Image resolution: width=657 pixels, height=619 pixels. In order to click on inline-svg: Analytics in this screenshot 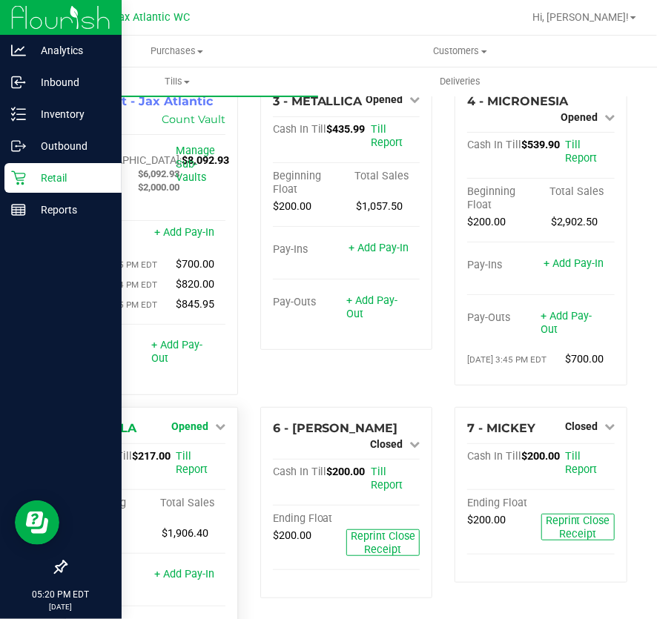, I will do `click(19, 50)`.